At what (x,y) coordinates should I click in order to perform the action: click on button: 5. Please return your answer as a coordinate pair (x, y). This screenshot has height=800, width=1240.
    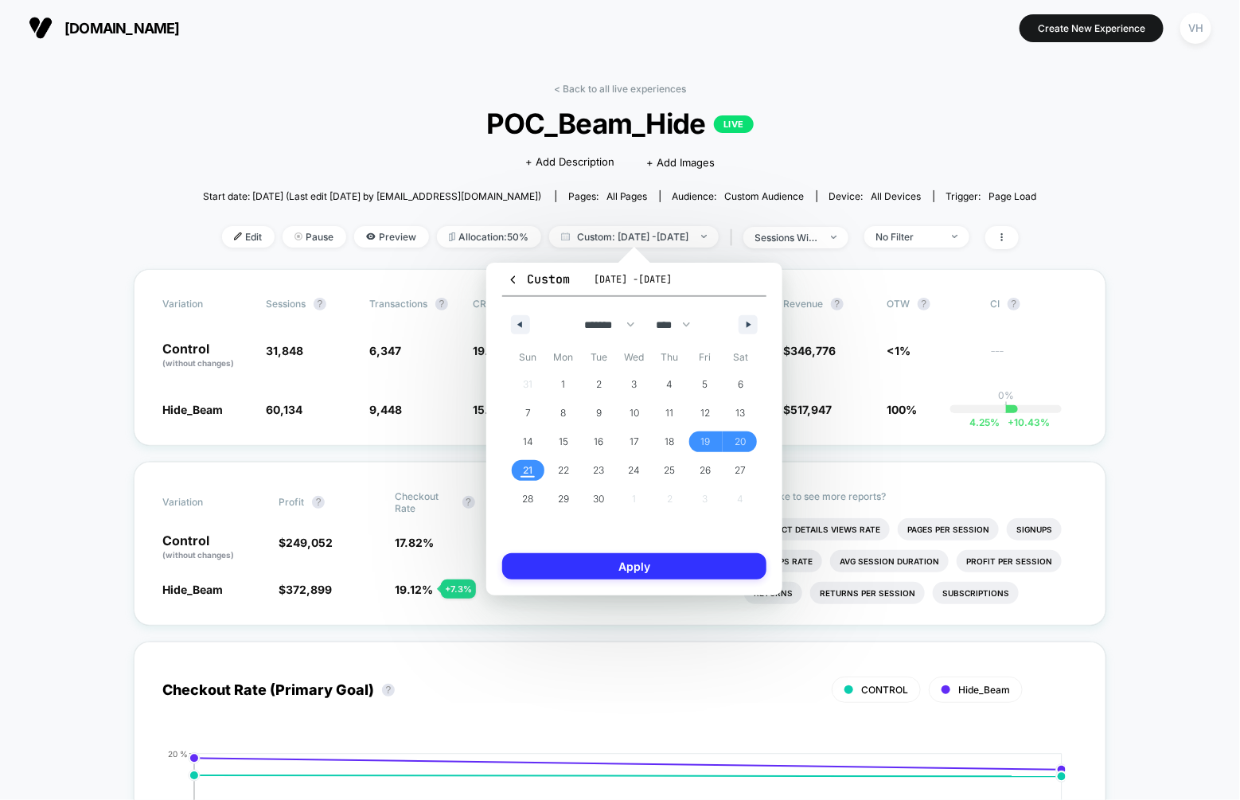
    Looking at the image, I should click on (705, 385).